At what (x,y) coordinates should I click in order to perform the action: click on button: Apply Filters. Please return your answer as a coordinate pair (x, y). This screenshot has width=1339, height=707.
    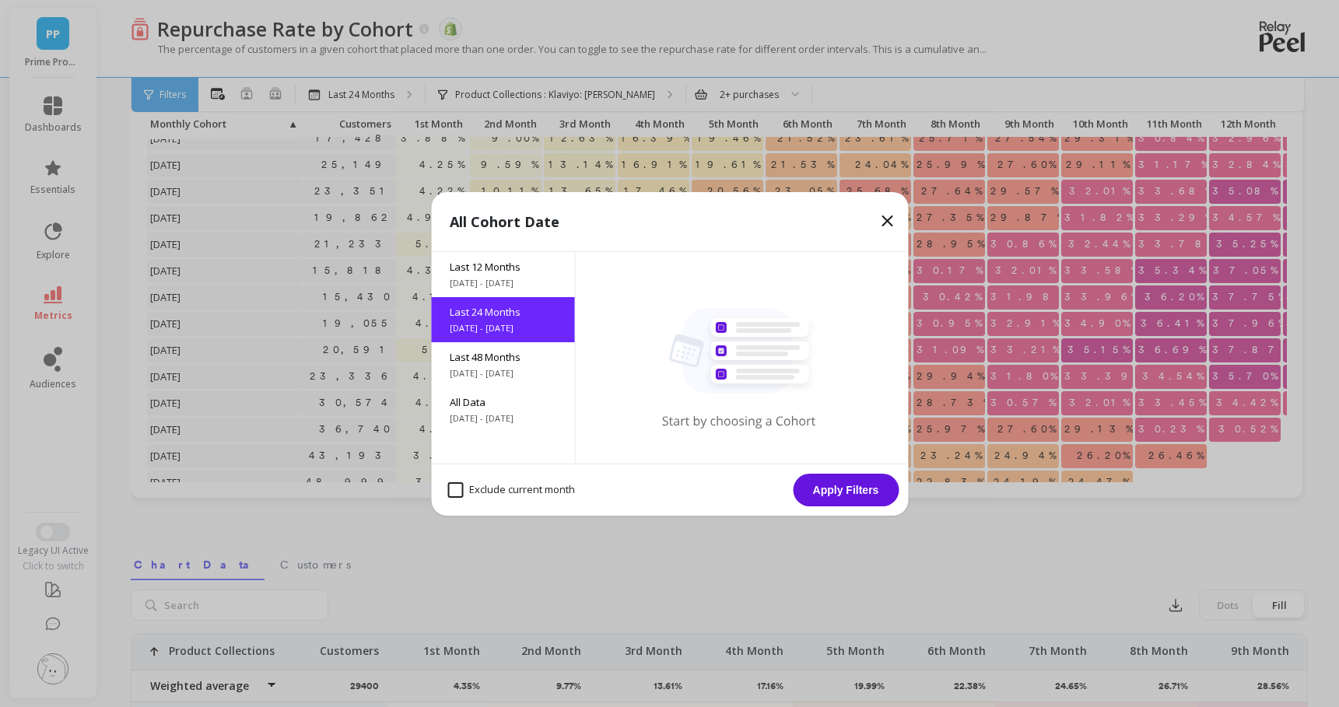
    Looking at the image, I should click on (846, 490).